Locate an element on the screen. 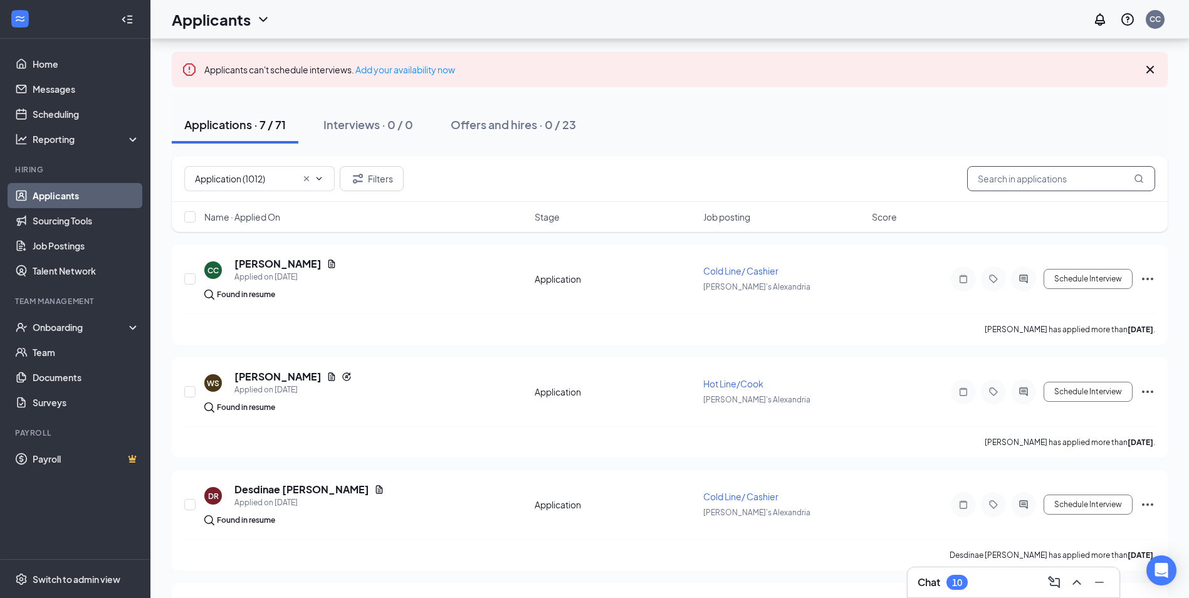  input: Search in applications is located at coordinates (1061, 179).